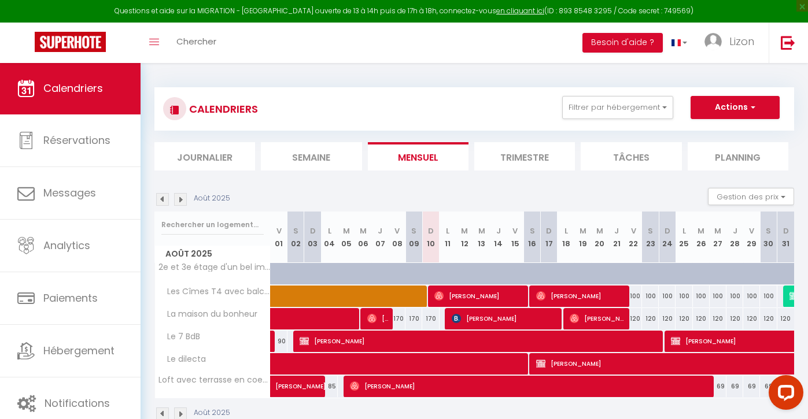 This screenshot has width=808, height=419. I want to click on li: Semaine, so click(311, 156).